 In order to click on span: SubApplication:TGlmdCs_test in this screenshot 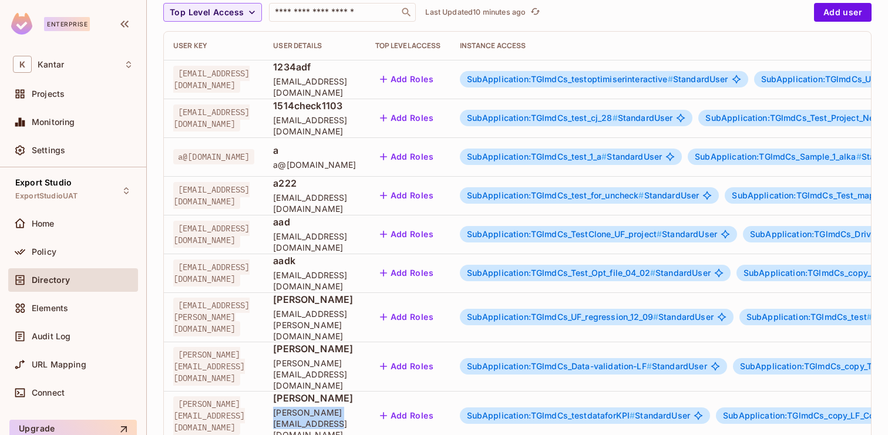, I will do `click(809, 317)`.